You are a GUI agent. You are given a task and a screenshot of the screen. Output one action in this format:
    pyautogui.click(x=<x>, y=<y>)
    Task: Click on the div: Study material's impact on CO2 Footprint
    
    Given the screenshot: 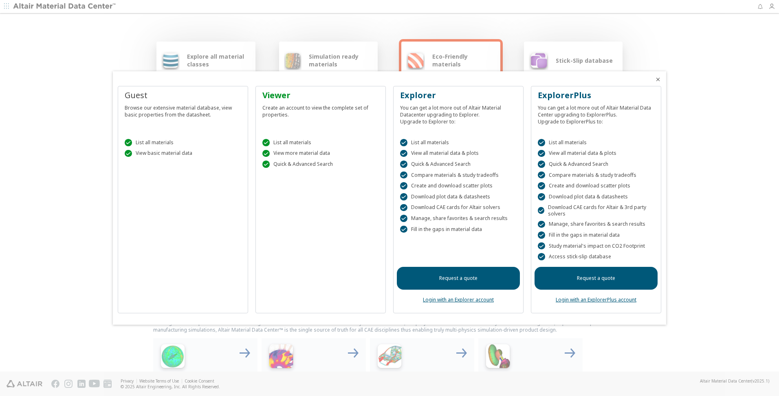 What is the action you would take?
    pyautogui.click(x=596, y=246)
    